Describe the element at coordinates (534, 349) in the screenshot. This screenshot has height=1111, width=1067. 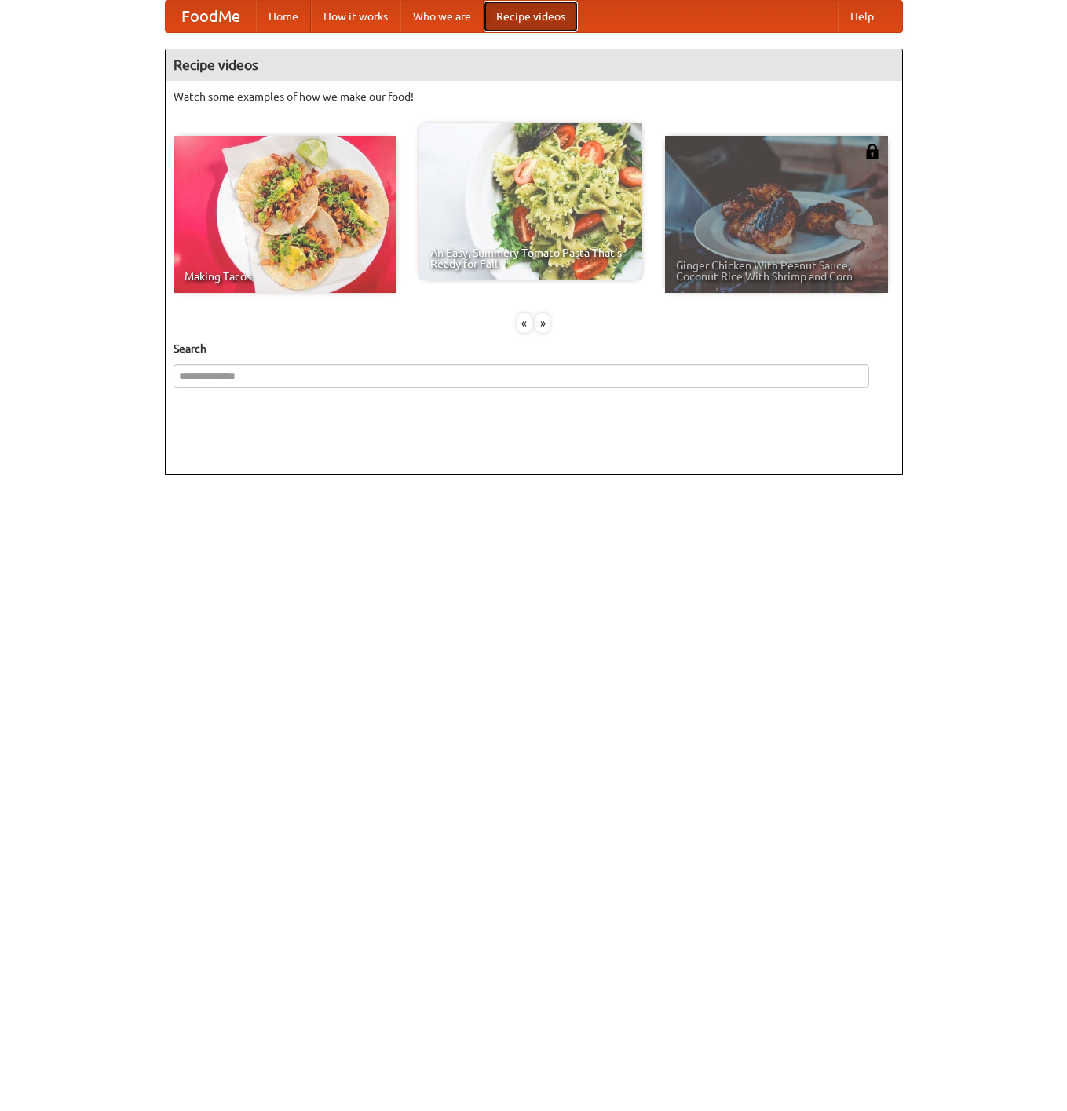
I see `h5: Search` at that location.